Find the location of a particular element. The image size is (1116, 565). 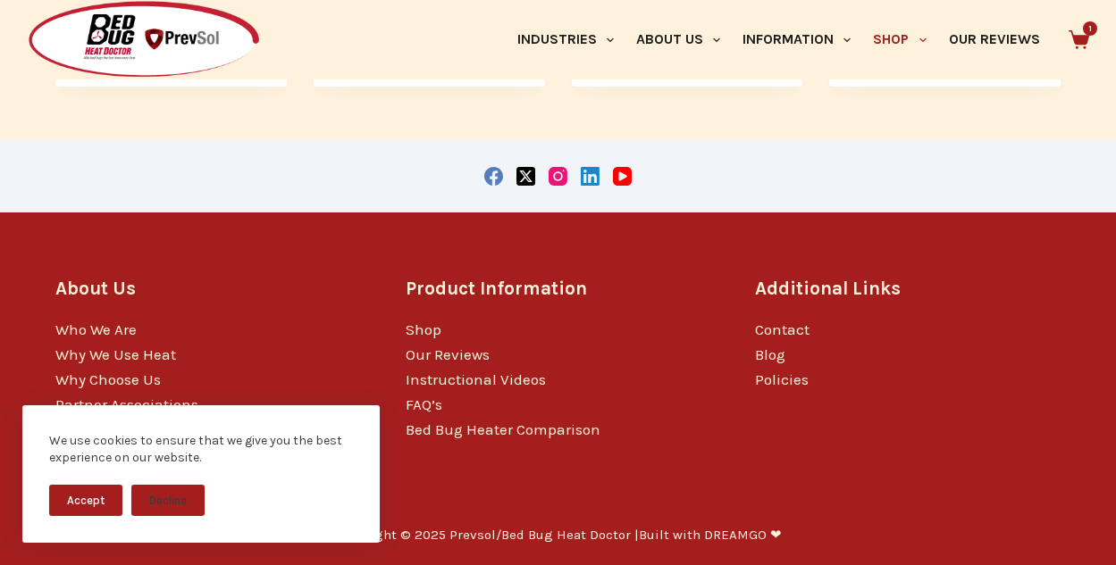

a: Instagram is located at coordinates (557, 176).